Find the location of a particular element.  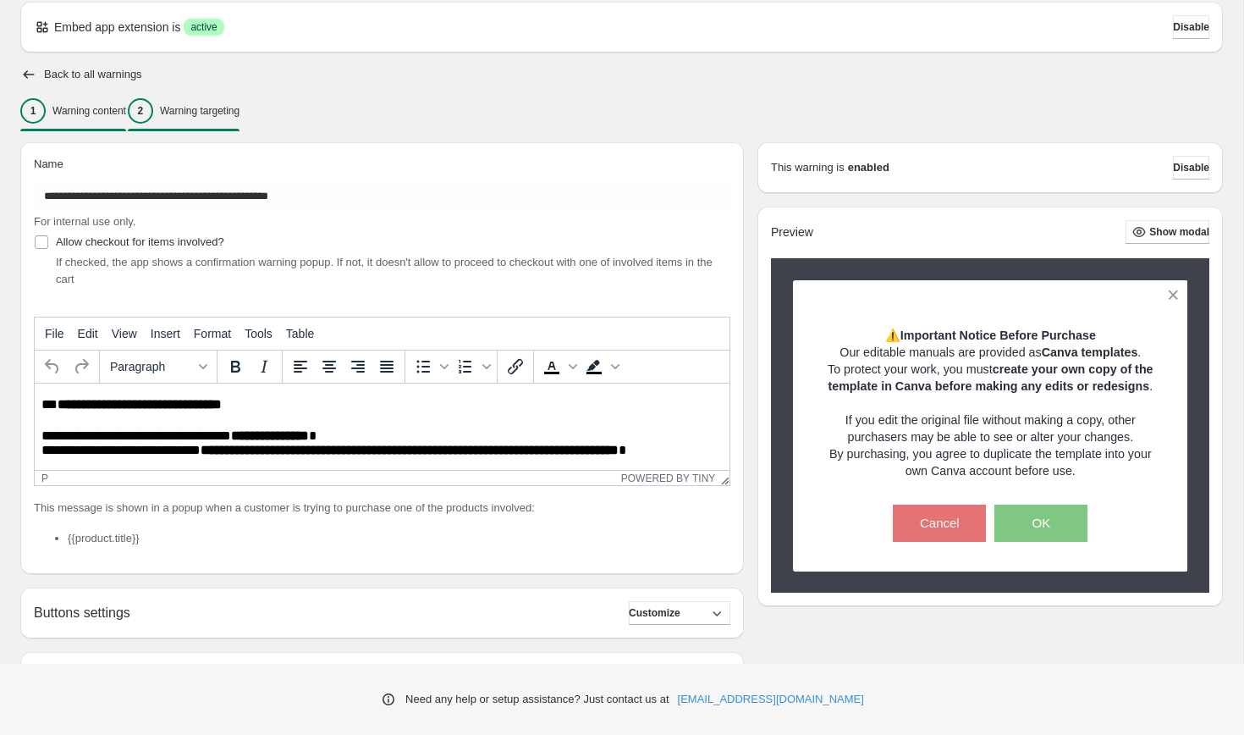

strong: create your own copy of the template in Canva before making any edits or redesigns is located at coordinates (990, 377).